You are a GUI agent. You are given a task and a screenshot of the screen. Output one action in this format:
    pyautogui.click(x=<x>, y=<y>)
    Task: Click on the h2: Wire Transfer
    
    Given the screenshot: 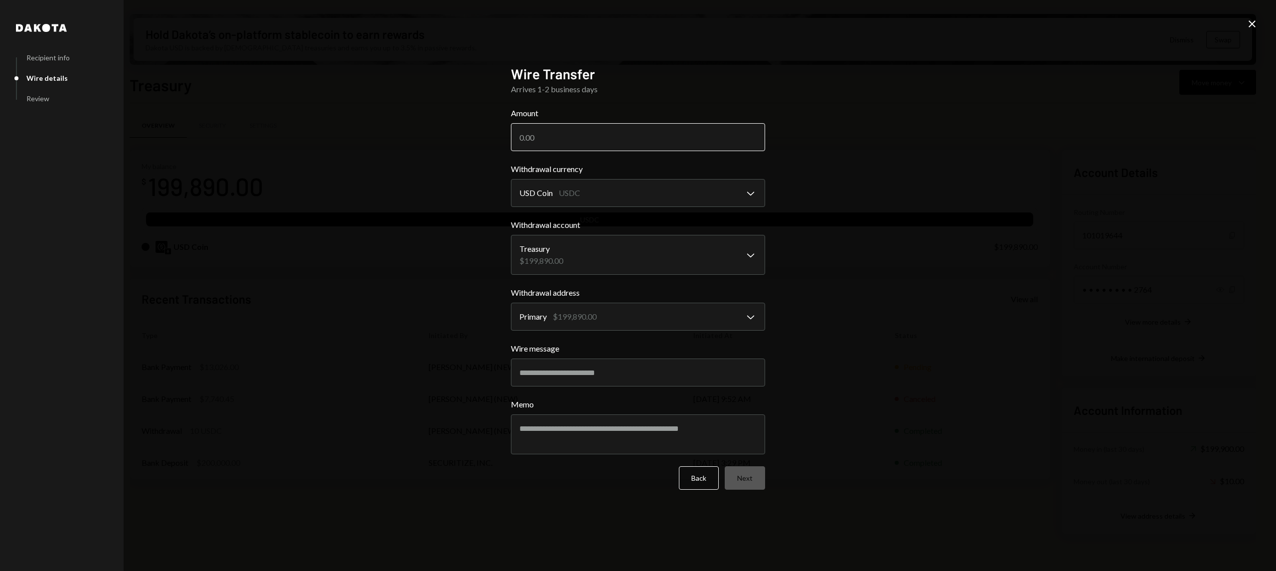 What is the action you would take?
    pyautogui.click(x=638, y=74)
    